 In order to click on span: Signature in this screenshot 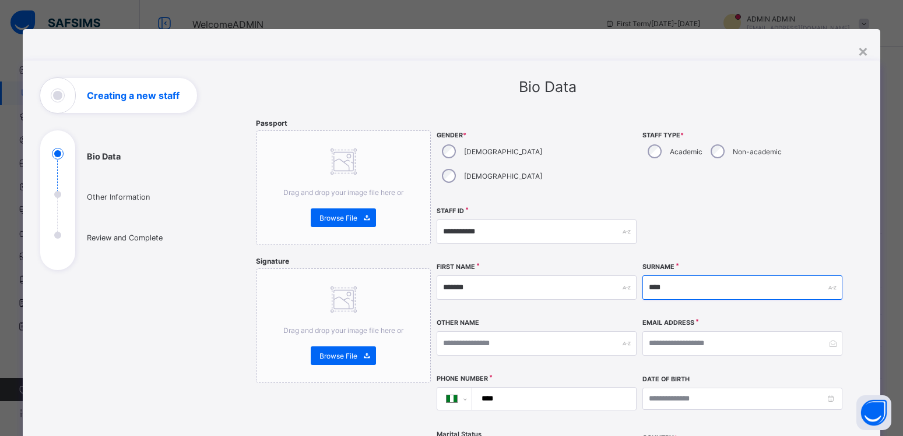, I will do `click(272, 261)`.